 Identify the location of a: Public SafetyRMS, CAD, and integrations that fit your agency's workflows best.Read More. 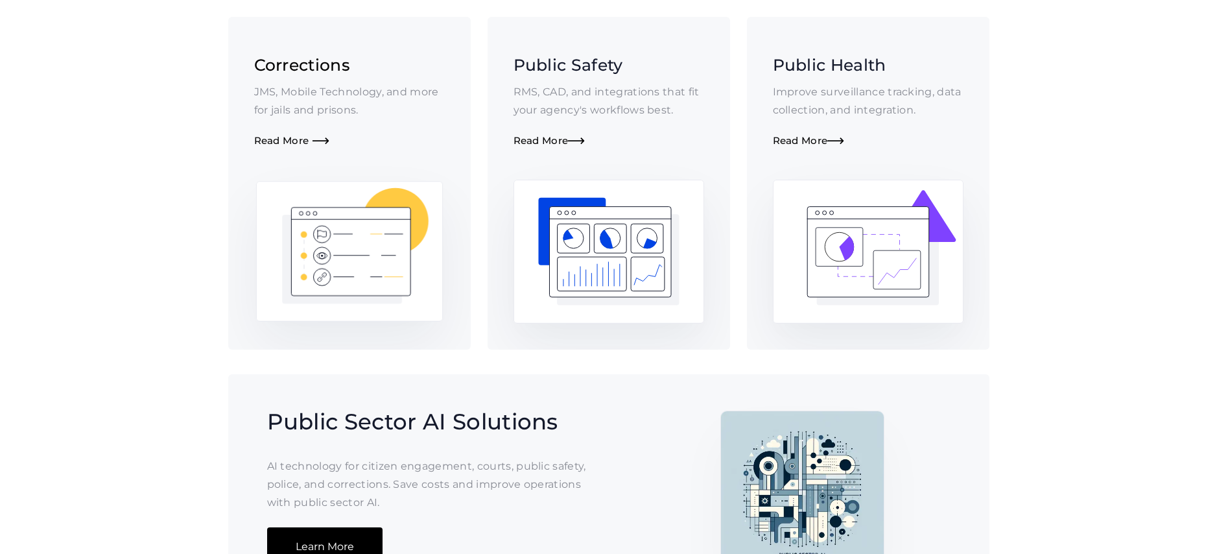
(609, 183).